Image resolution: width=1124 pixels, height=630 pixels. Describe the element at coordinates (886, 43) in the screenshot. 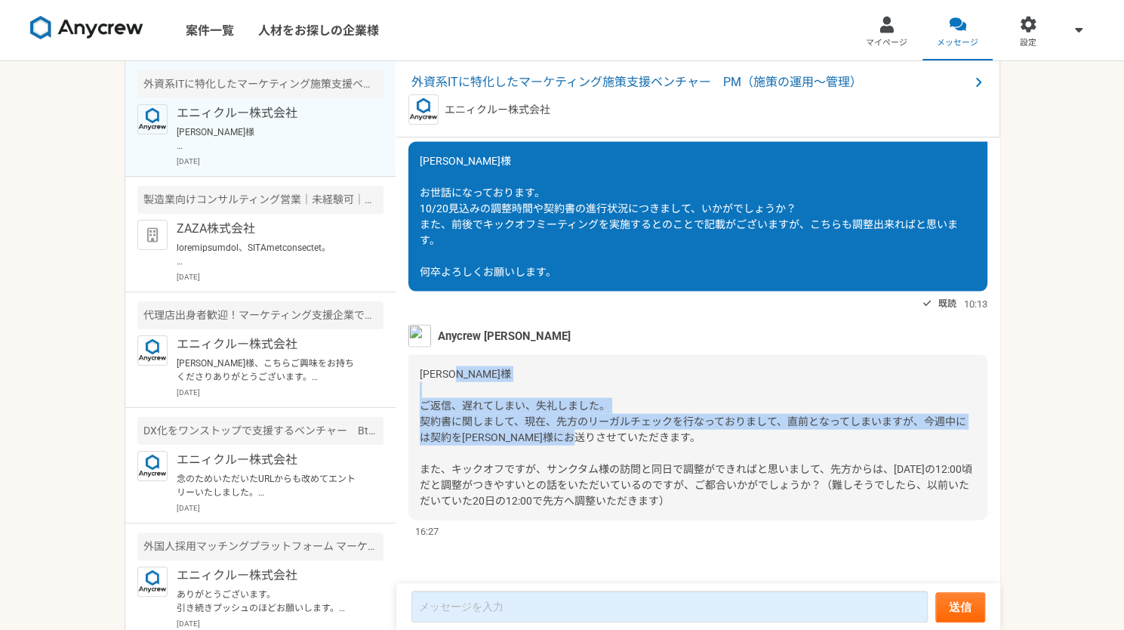

I see `span: マイページ` at that location.